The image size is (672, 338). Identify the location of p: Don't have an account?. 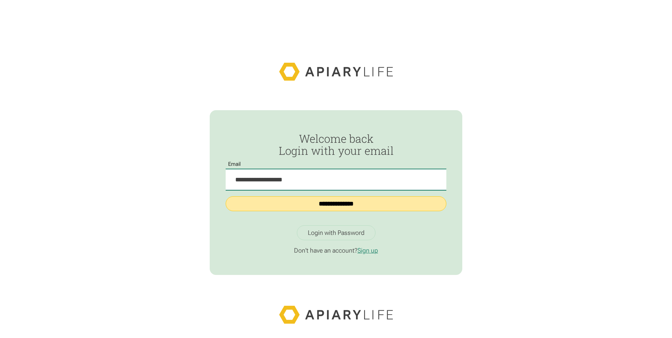
(336, 250).